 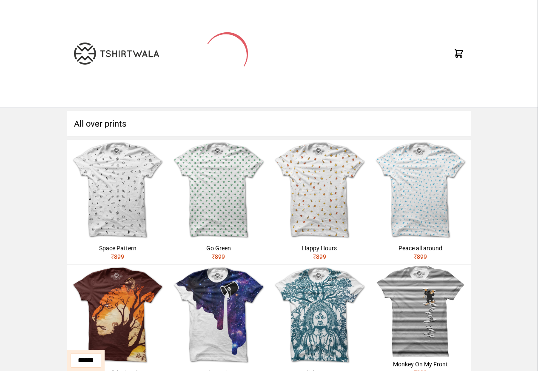 What do you see at coordinates (218, 248) in the screenshot?
I see `div: Go Green` at bounding box center [218, 248].